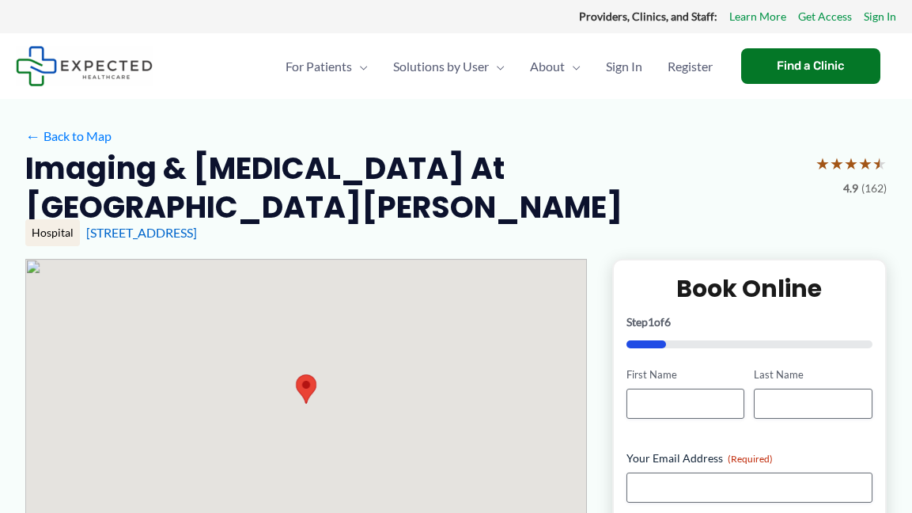 The height and width of the screenshot is (513, 912). Describe the element at coordinates (811, 66) in the screenshot. I see `a: Find a Clinic` at that location.